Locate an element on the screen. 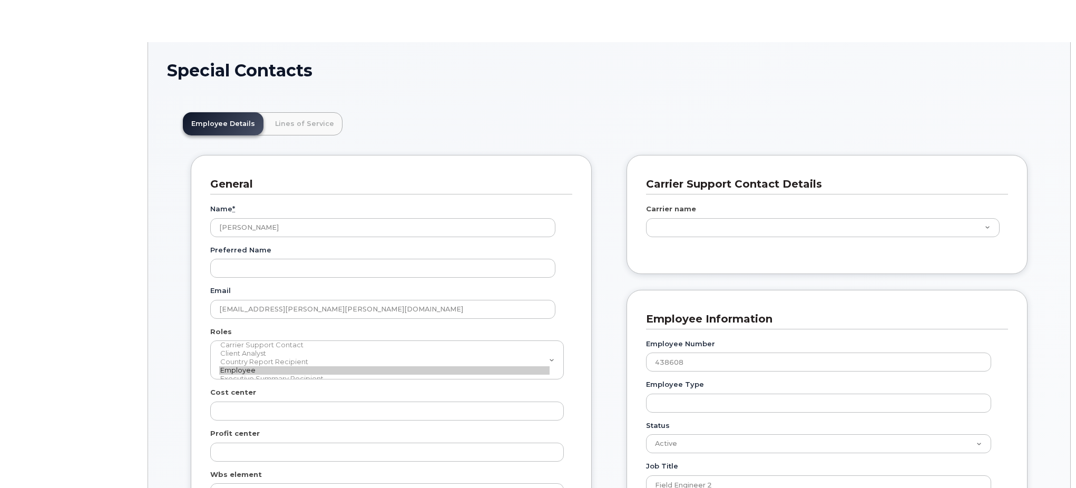 Image resolution: width=1076 pixels, height=488 pixels. option: Client Analyst is located at coordinates (384, 354).